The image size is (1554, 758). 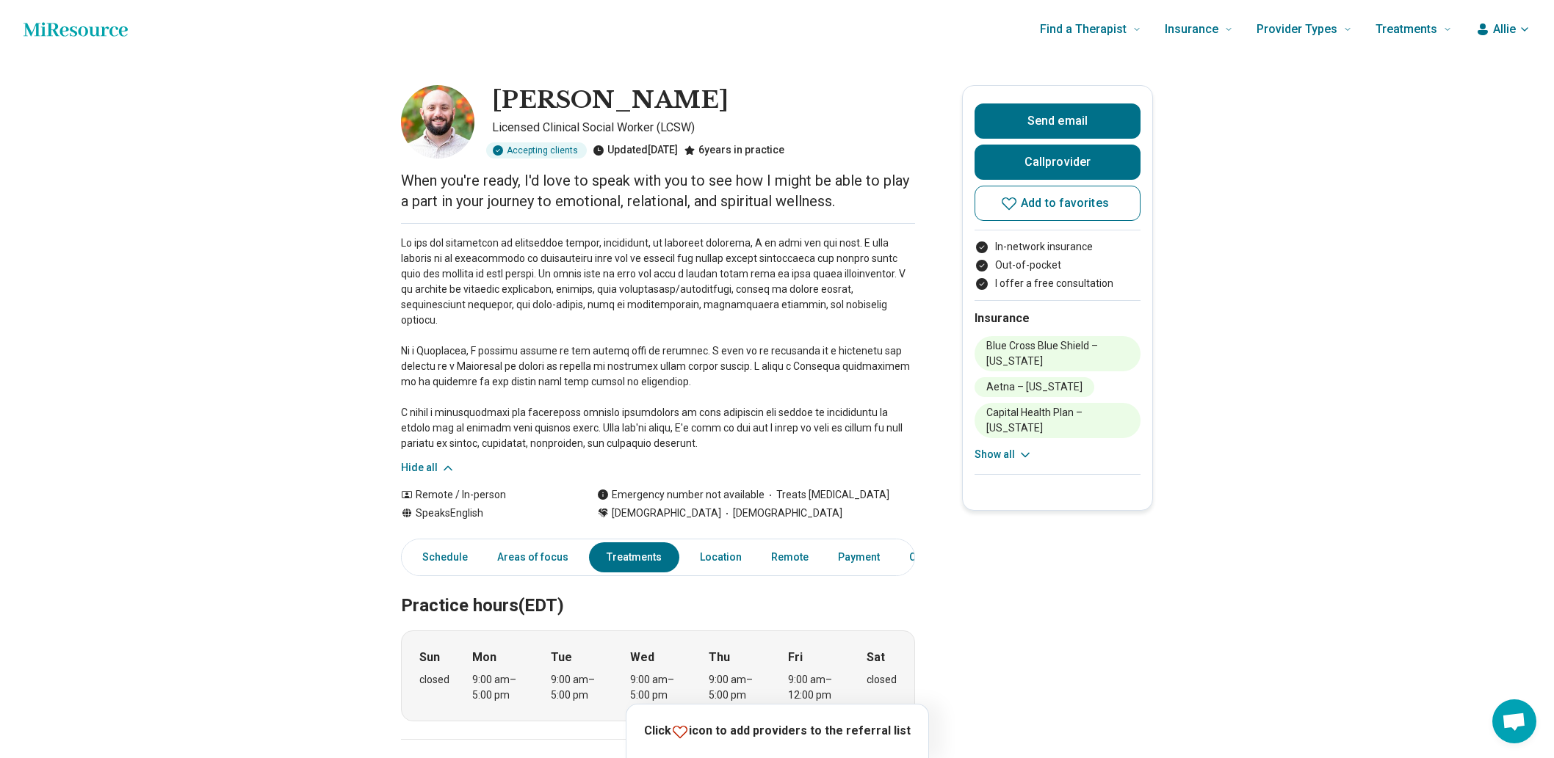 I want to click on img: Luke Brocco, Licensed Clinical Social Worker (LCSW), so click(x=438, y=122).